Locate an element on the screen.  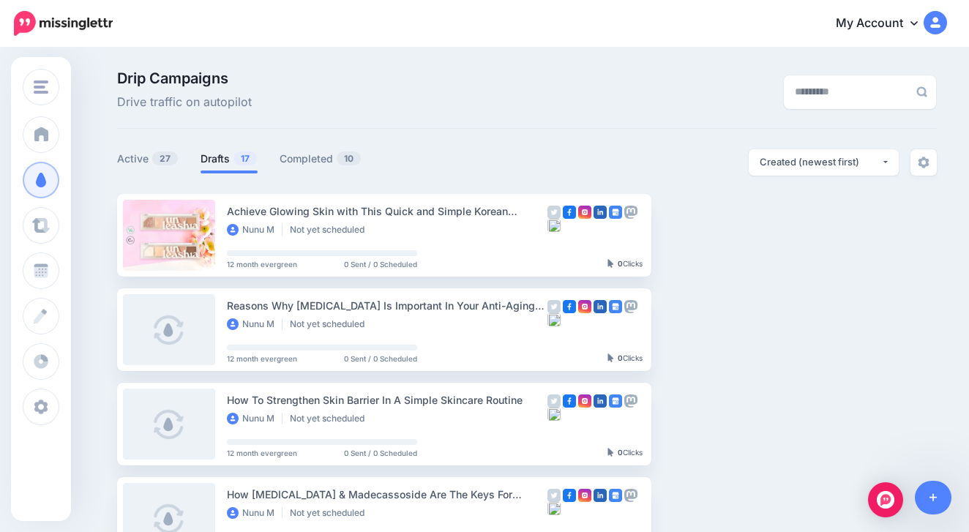
div: Created (newest first) is located at coordinates (821, 162).